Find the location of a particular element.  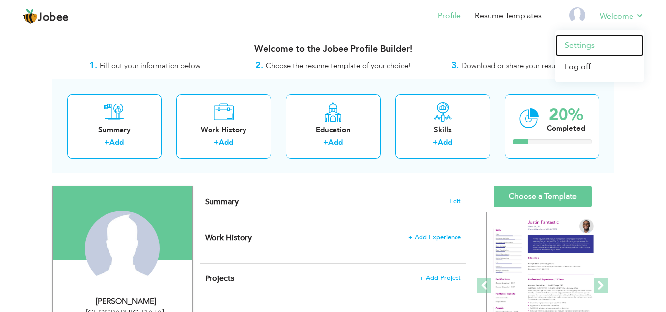

span: + Add Project is located at coordinates (441, 278).